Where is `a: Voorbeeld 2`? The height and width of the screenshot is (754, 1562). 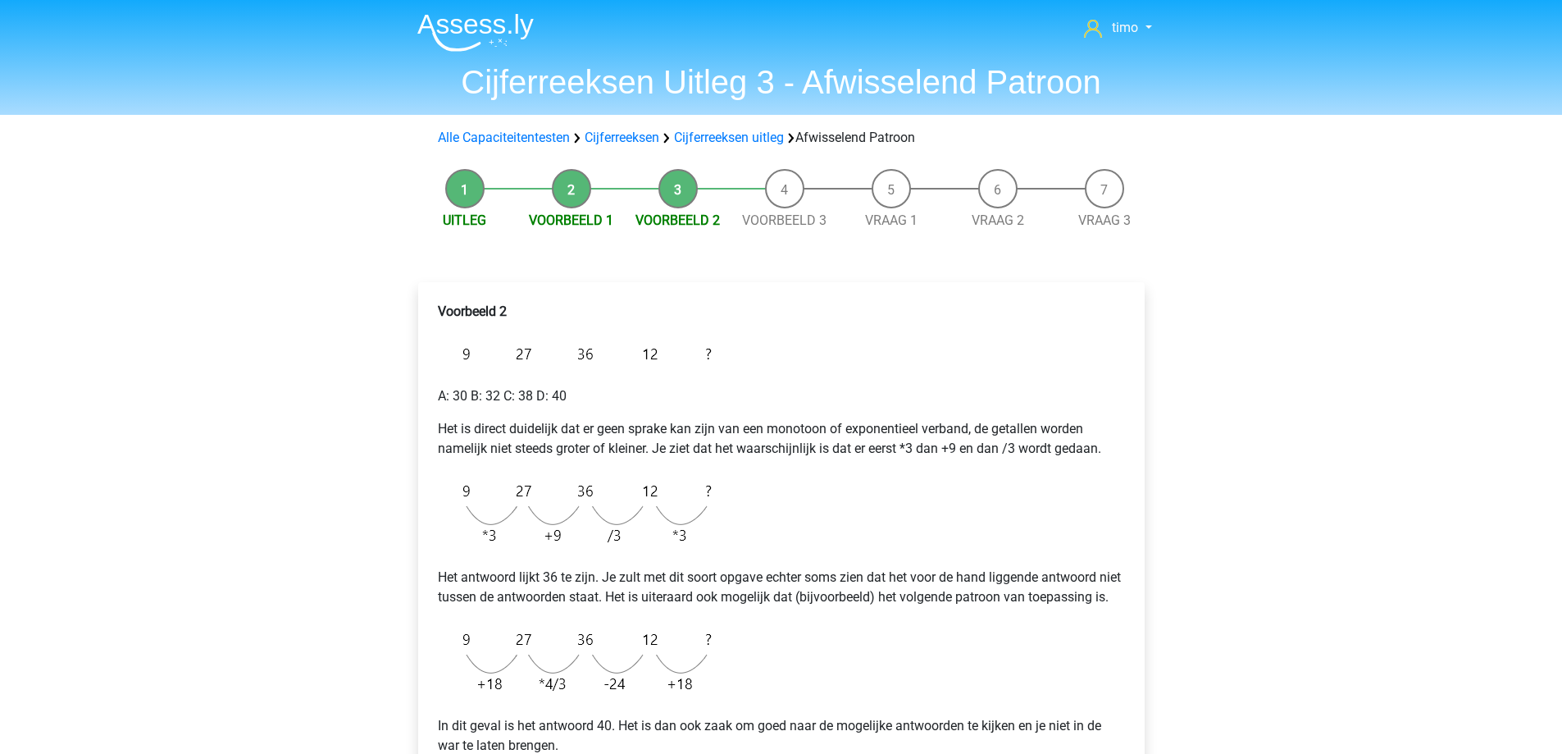
a: Voorbeeld 2 is located at coordinates (677, 220).